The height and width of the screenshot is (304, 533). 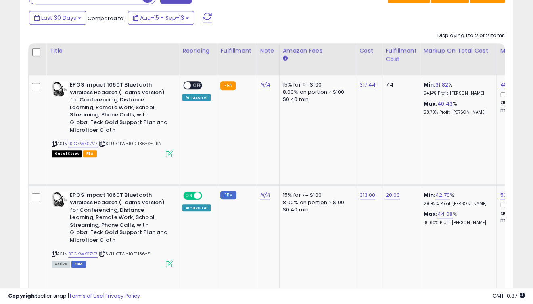 I want to click on span: | SKU: GTW-1001136-S-FBA, so click(x=130, y=143).